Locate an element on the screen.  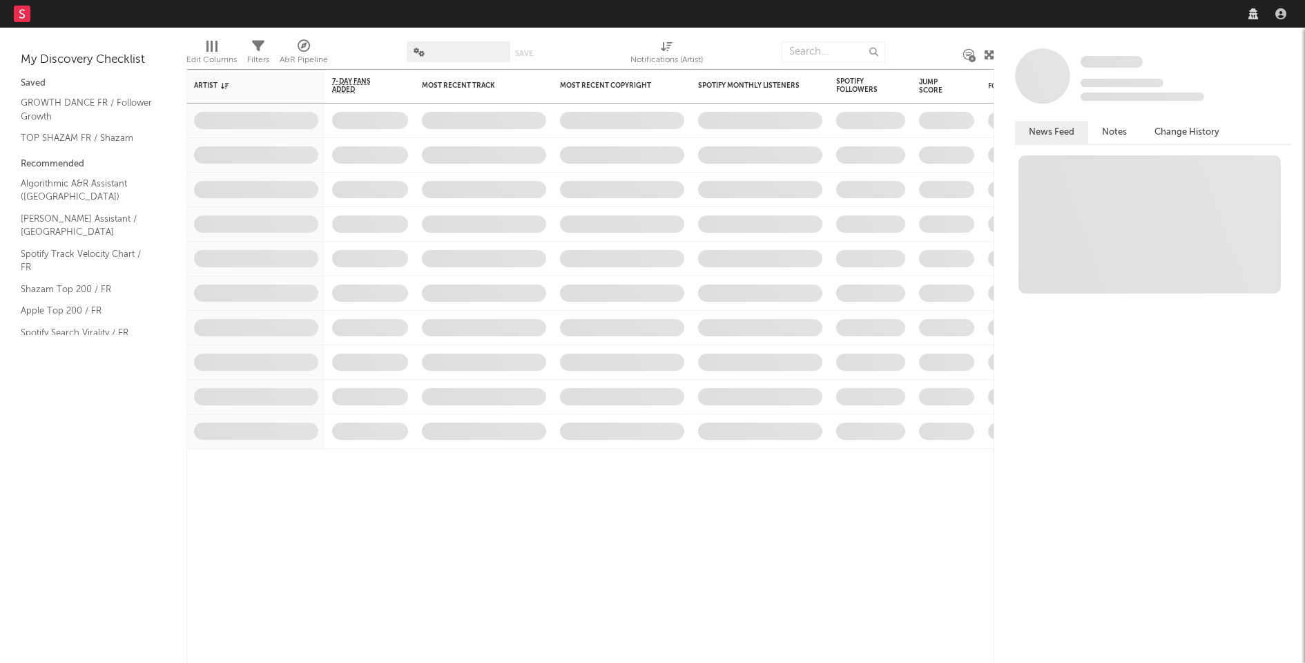
div: Folders is located at coordinates (1040, 86).